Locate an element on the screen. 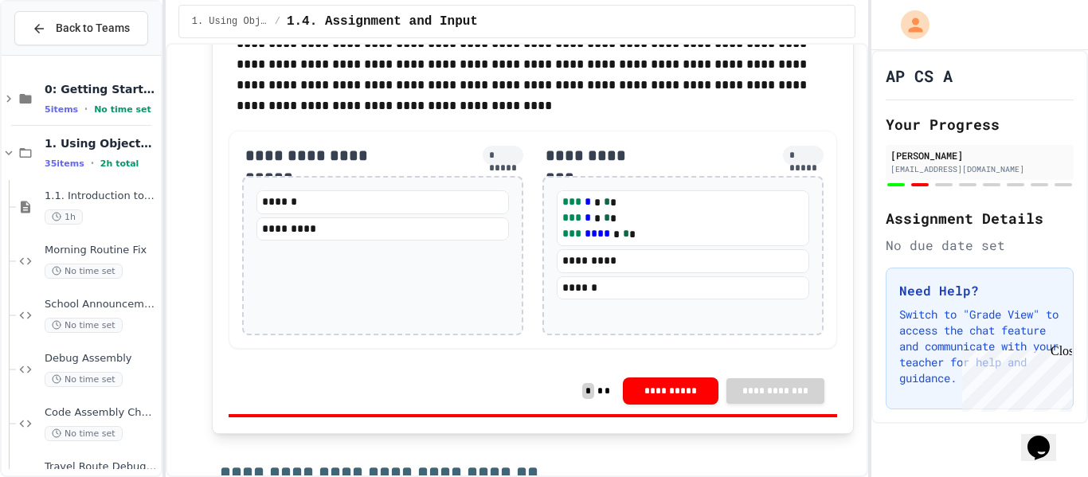  span: 5 items is located at coordinates (61, 109).